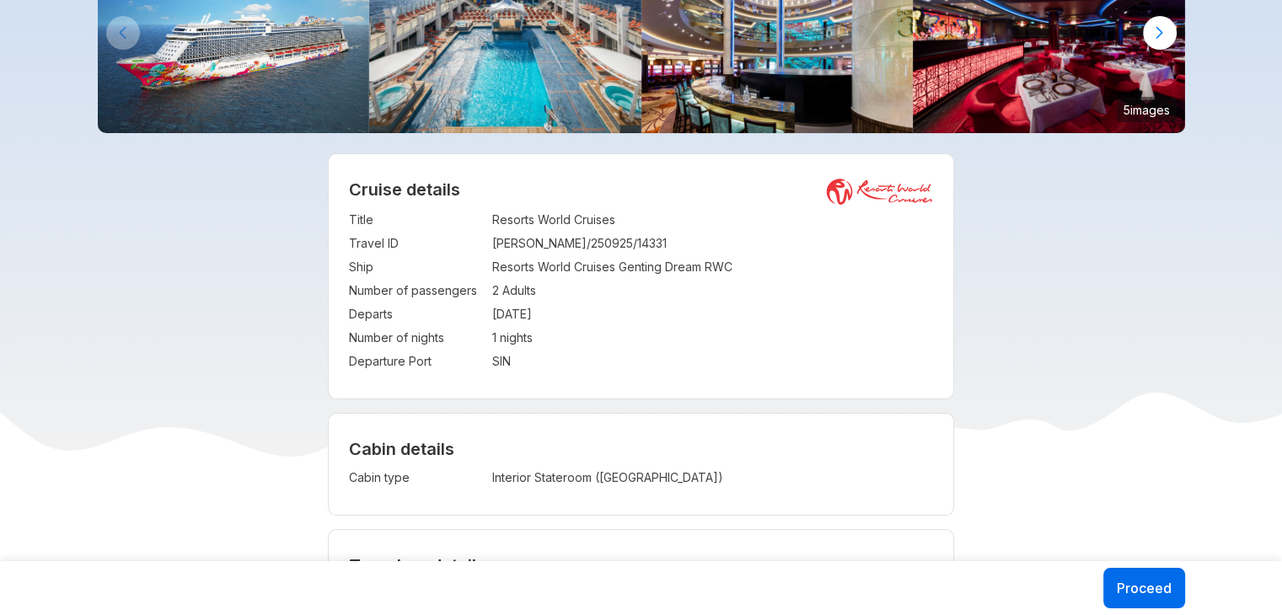  I want to click on h2: Cruise details, so click(641, 190).